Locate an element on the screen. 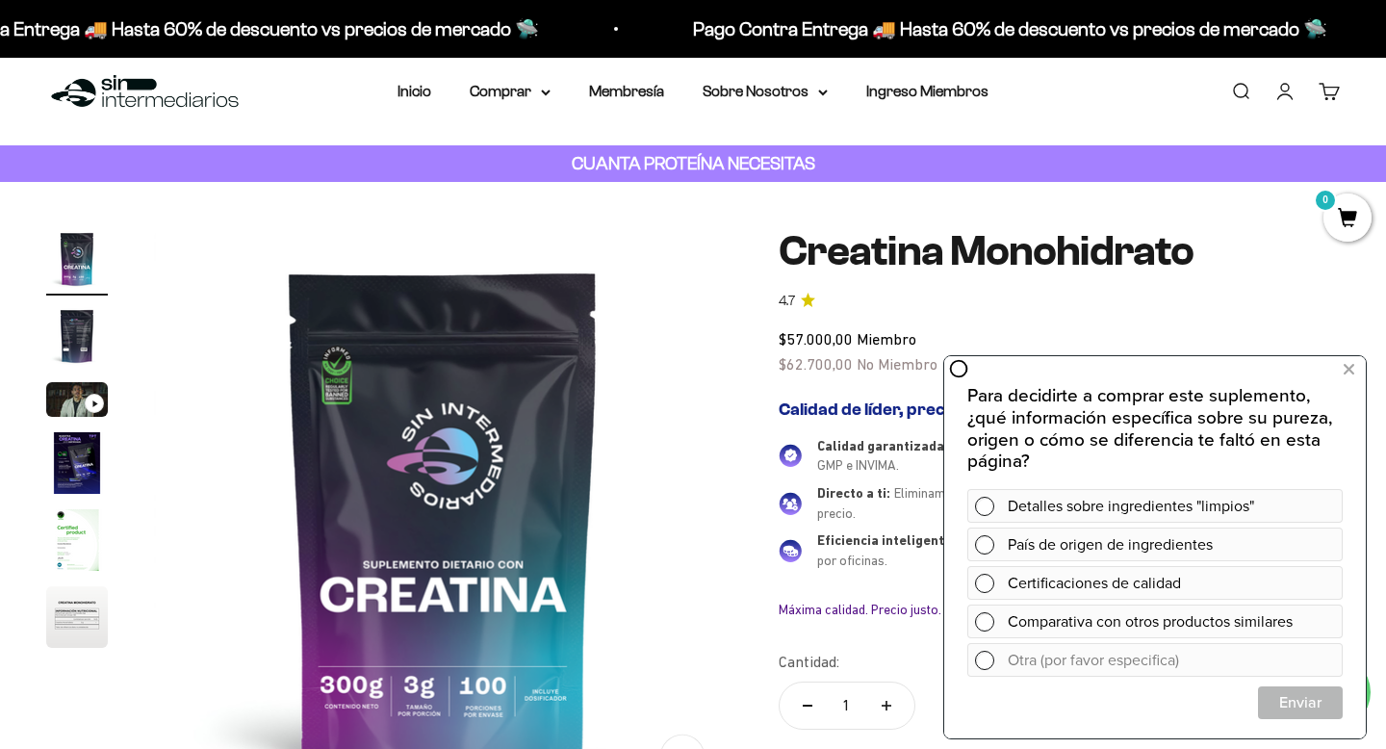 This screenshot has width=1386, height=749. mark: 0 is located at coordinates (1325, 200).